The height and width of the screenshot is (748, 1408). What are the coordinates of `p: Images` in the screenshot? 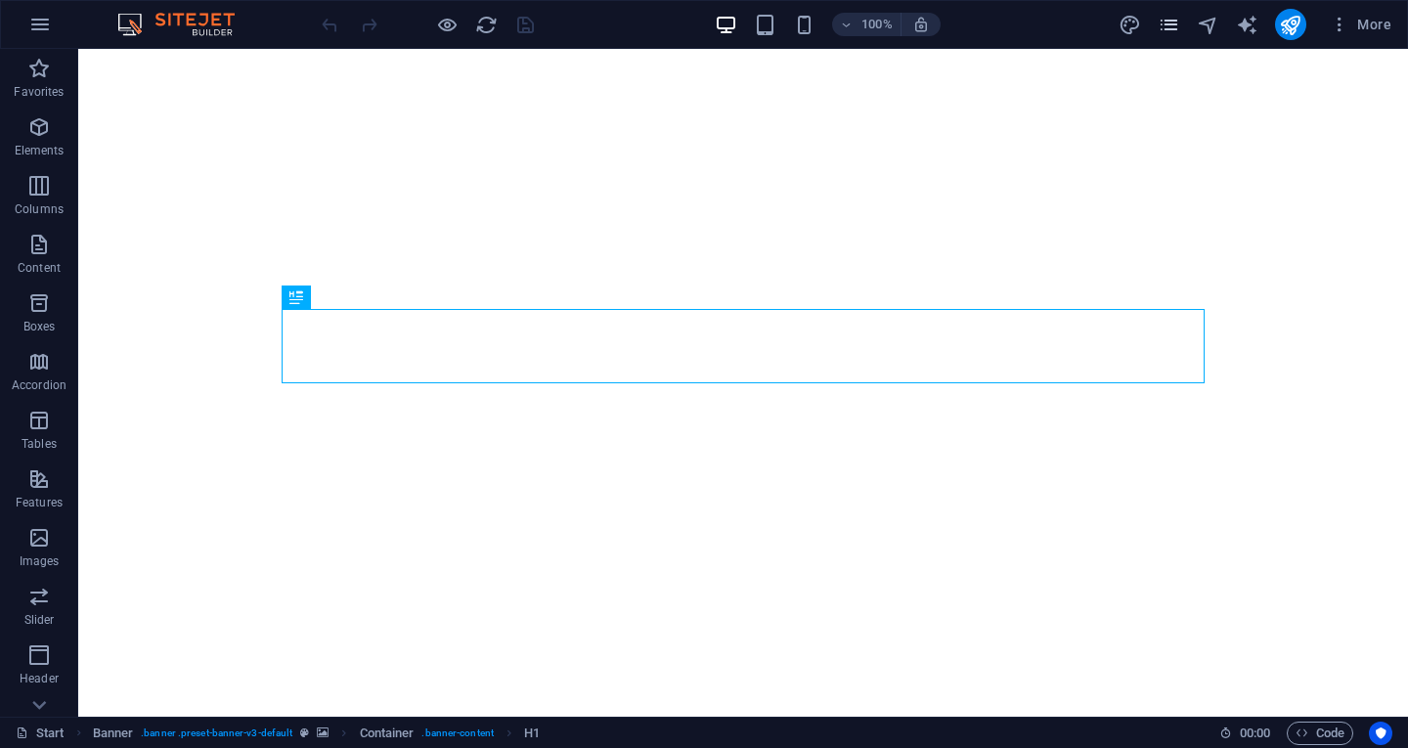 It's located at (39, 561).